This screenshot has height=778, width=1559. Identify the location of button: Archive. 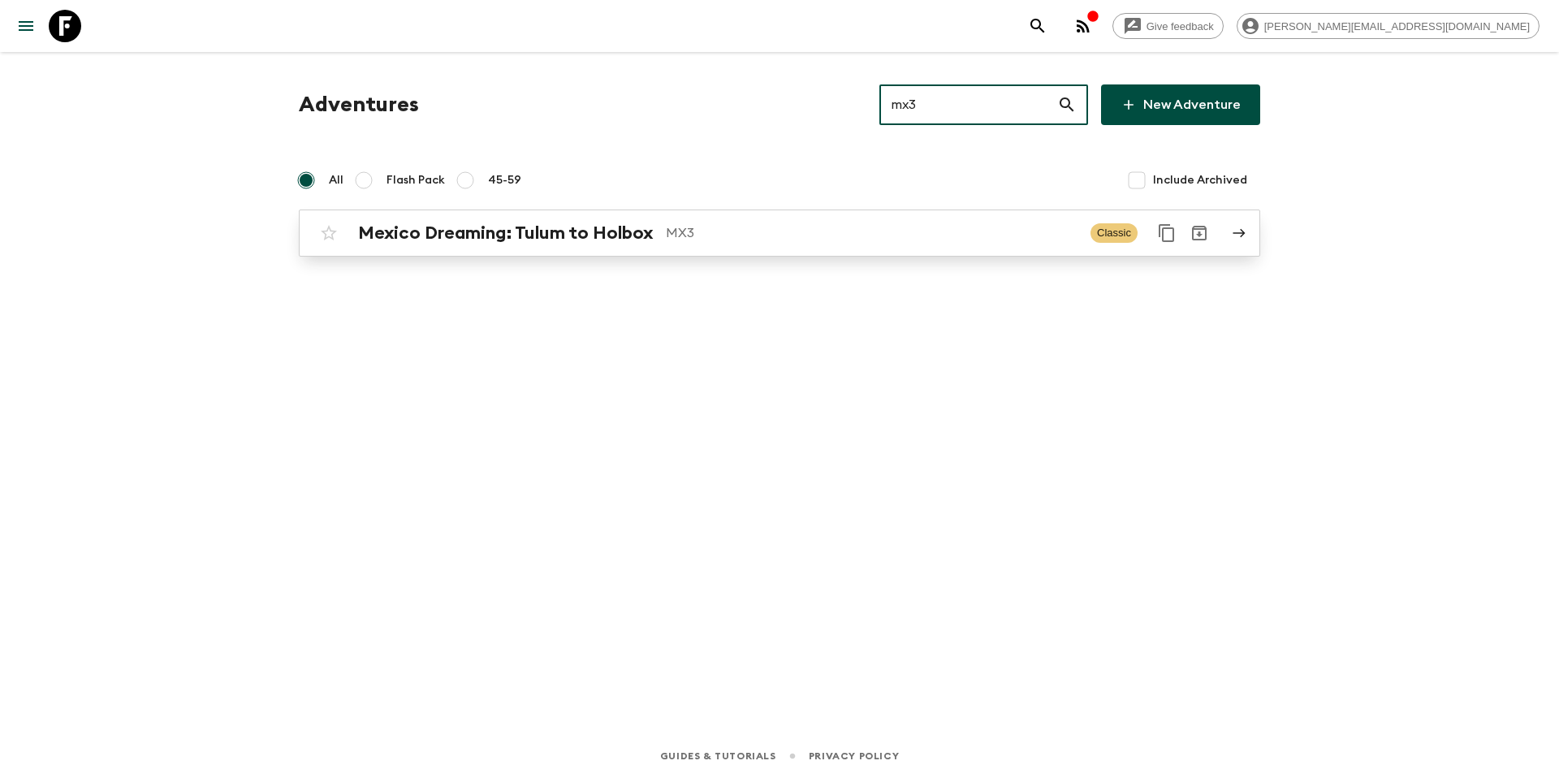
(1199, 233).